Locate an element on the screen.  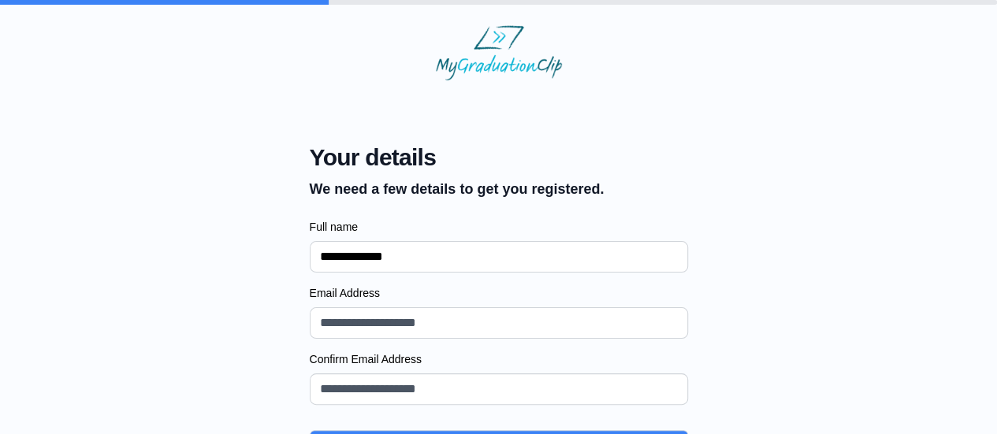
label: Full name is located at coordinates (499, 227).